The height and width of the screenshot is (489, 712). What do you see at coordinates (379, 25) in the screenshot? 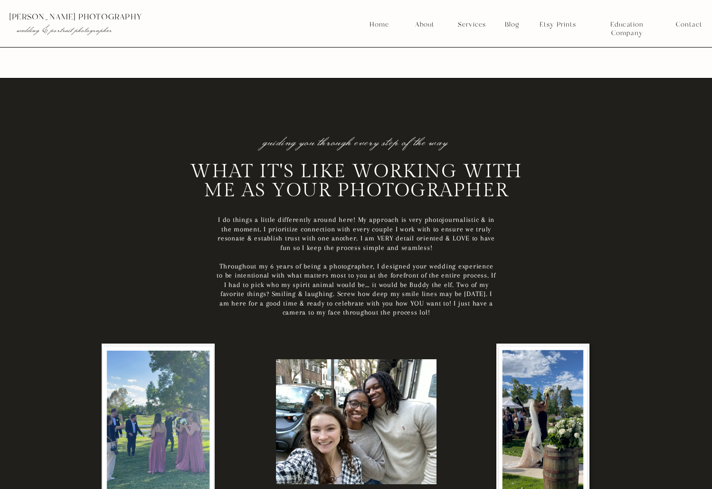
I see `nav: Home` at bounding box center [379, 25].